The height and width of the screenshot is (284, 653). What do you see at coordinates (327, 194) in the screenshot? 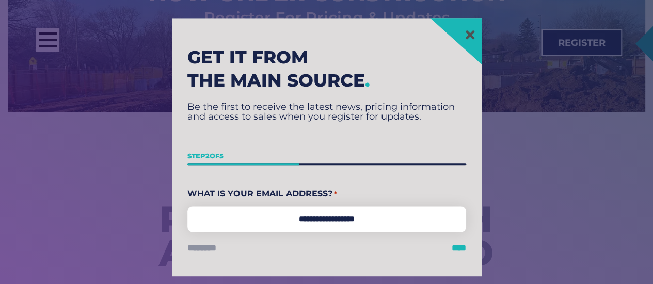
I see `label: What Is Your Email Address?` at bounding box center [327, 194].